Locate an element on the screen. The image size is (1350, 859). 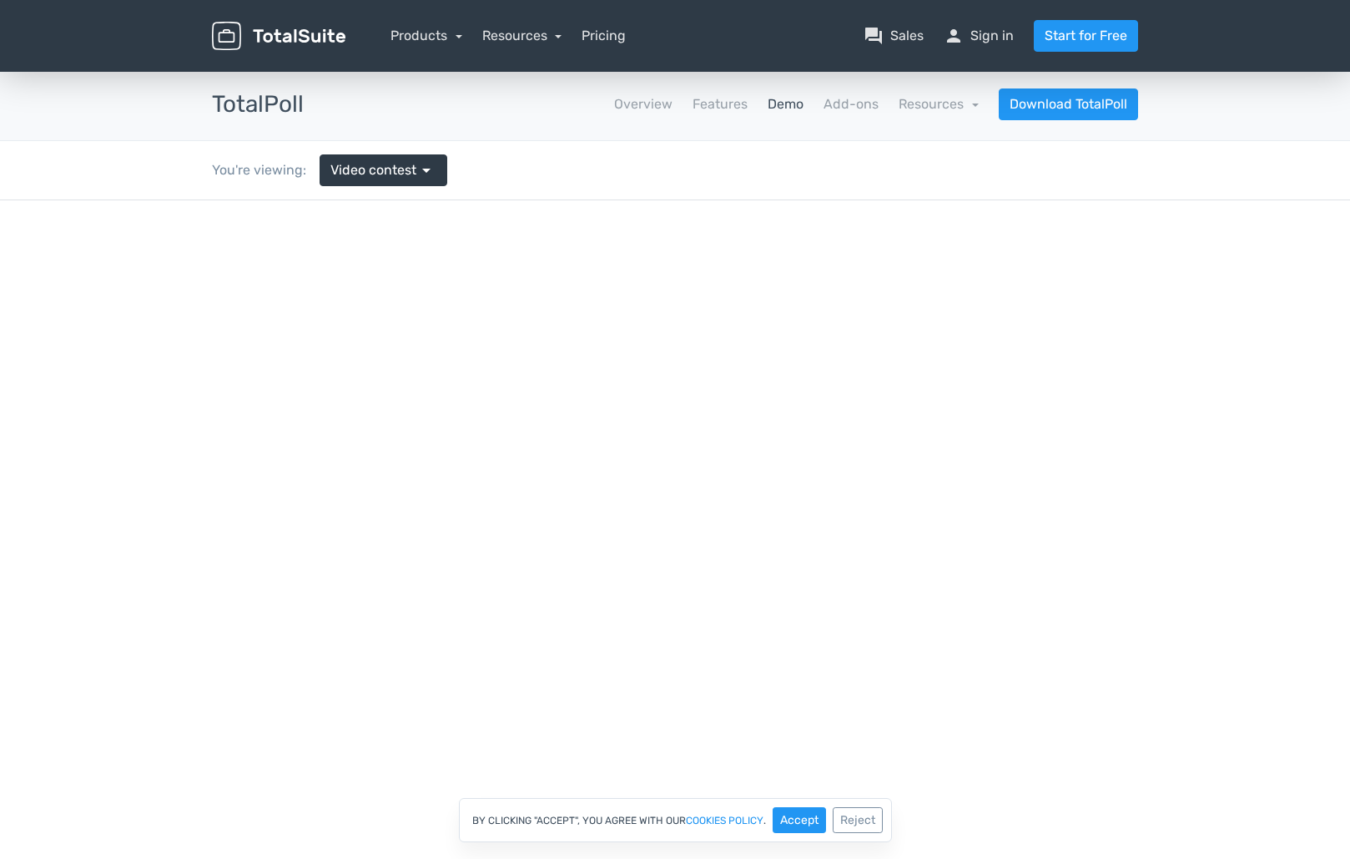
a: Products is located at coordinates (426, 35).